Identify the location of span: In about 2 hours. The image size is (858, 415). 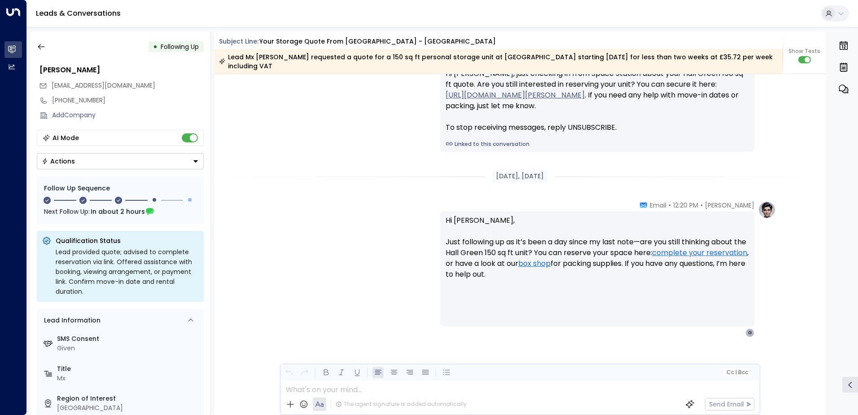
(118, 211).